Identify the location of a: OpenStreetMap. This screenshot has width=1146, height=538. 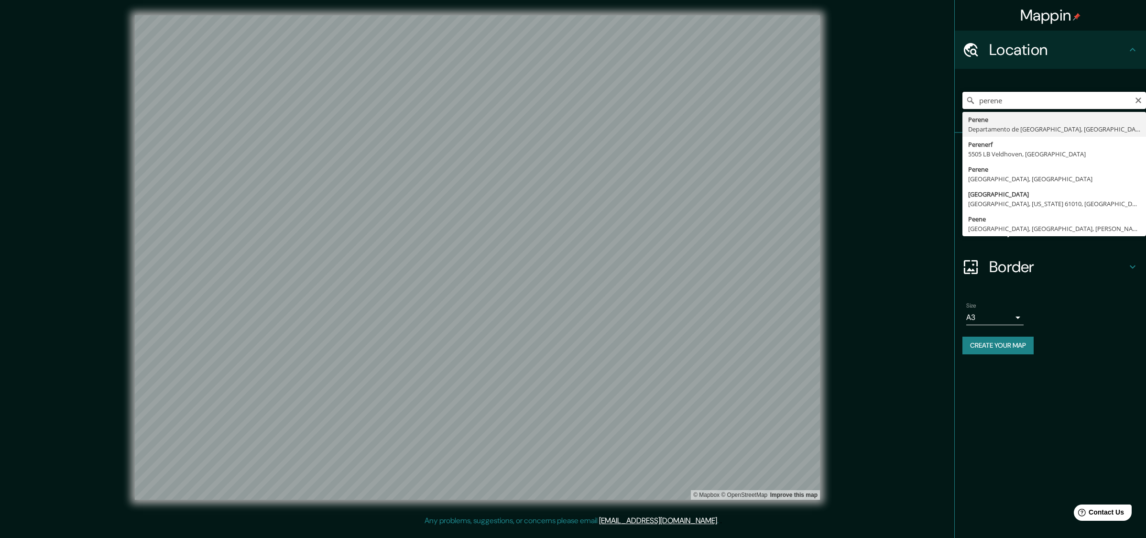
(744, 495).